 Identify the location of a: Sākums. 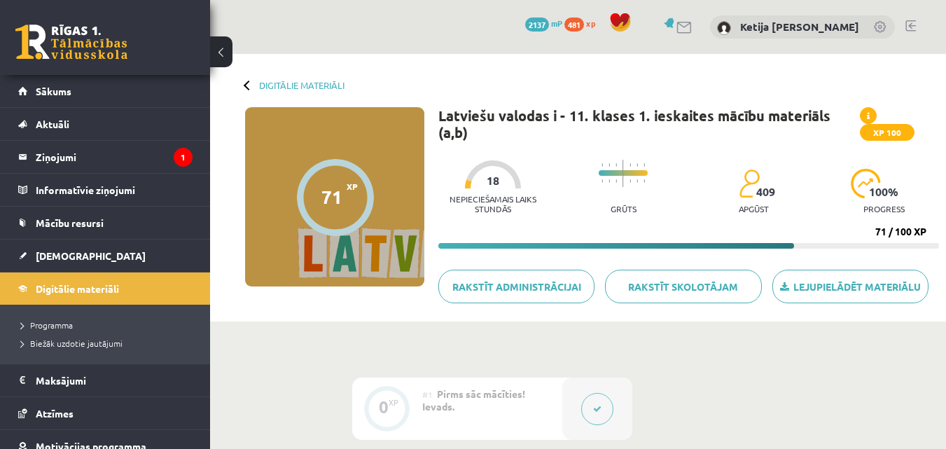
(105, 91).